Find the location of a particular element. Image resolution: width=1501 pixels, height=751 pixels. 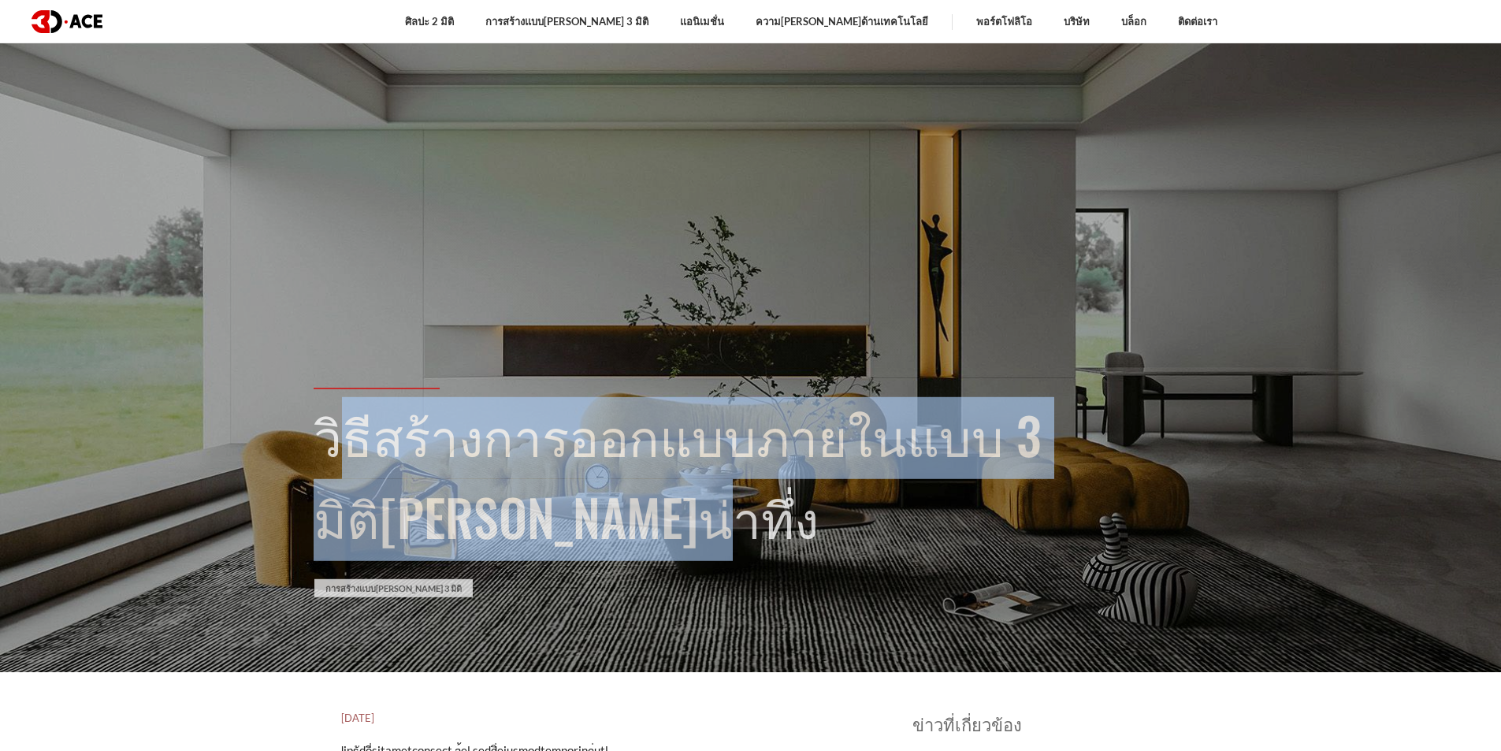

font: พอร์ตโฟลิโอ is located at coordinates (1004, 21).